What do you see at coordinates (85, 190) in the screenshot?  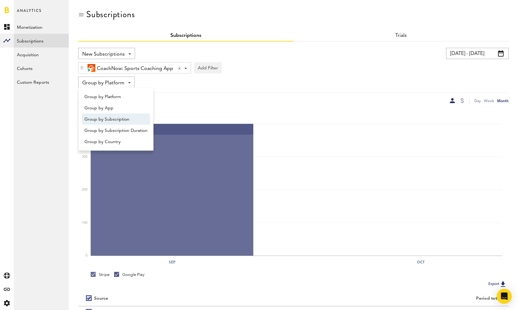 I see `text: 200` at bounding box center [85, 190].